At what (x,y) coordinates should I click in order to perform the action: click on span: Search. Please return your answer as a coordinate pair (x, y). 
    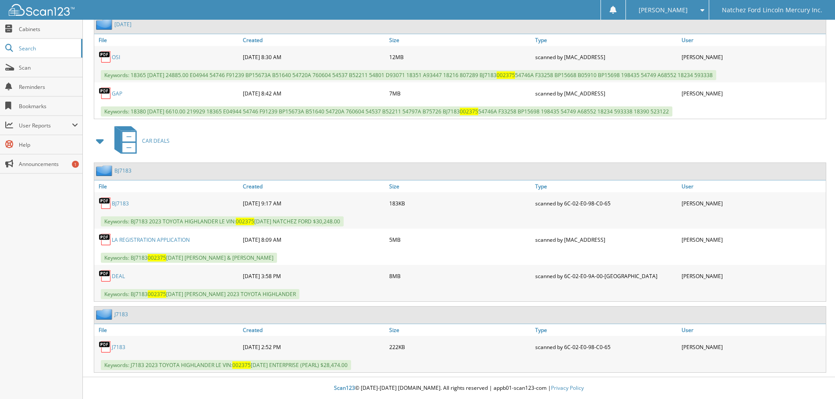
    Looking at the image, I should click on (48, 48).